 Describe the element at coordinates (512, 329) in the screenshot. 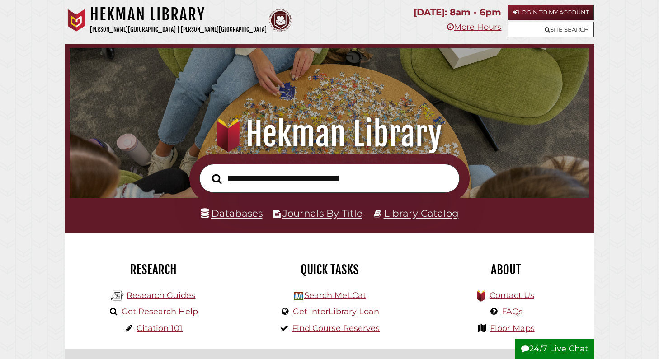

I see `a: Floor Maps` at that location.